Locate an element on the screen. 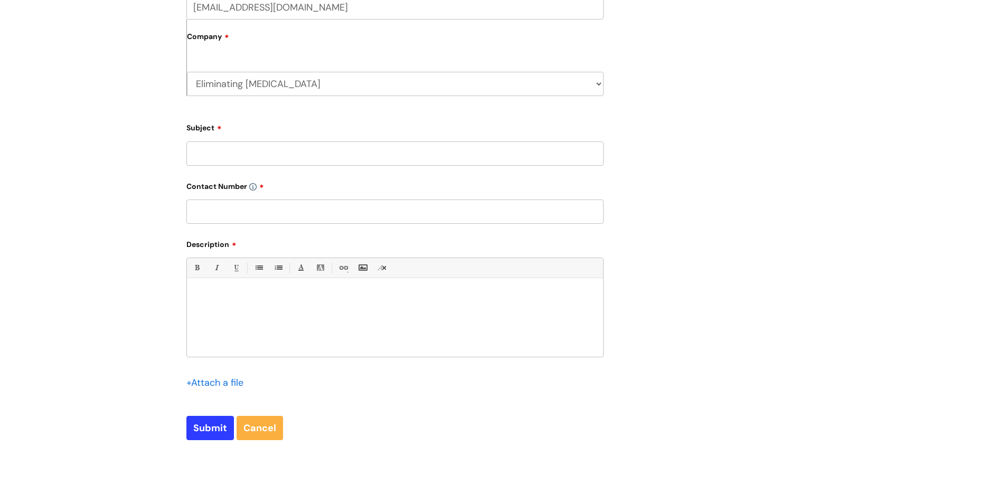  a: Italic (Ctrl-I) is located at coordinates (216, 268).